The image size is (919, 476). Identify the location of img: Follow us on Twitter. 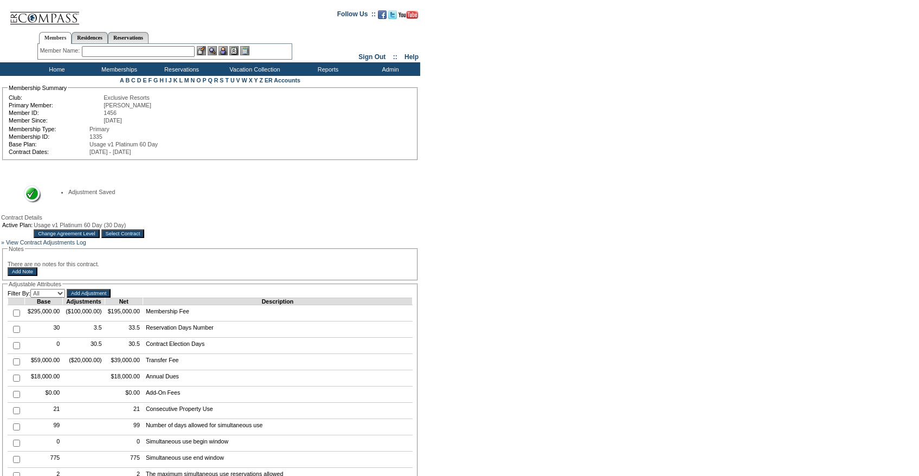
(392, 15).